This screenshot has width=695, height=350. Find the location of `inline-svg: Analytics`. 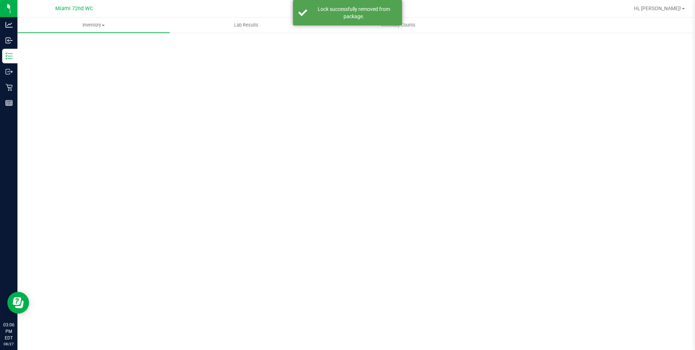

inline-svg: Analytics is located at coordinates (9, 25).